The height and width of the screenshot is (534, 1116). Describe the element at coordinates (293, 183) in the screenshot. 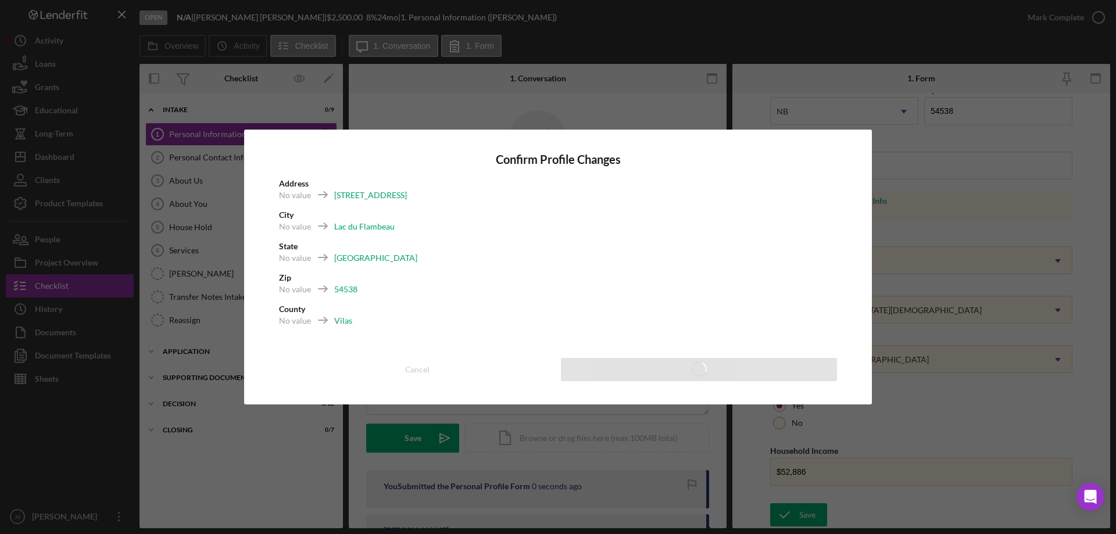

I see `b: Address` at that location.